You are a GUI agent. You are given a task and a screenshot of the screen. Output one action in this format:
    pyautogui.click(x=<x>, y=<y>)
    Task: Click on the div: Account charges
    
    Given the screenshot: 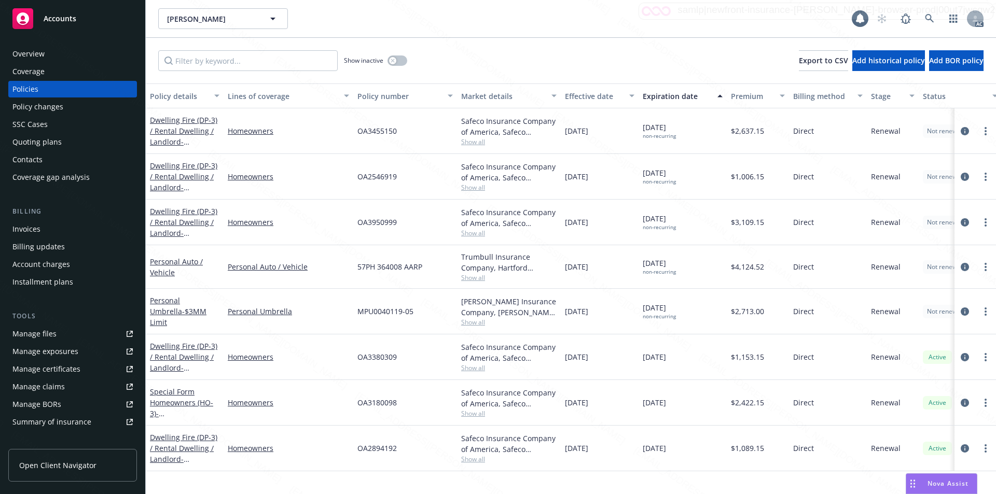 What is the action you would take?
    pyautogui.click(x=41, y=264)
    